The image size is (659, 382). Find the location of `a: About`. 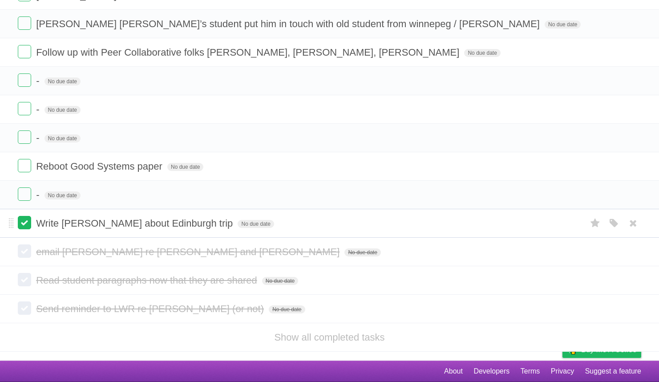

a: About is located at coordinates (453, 371).